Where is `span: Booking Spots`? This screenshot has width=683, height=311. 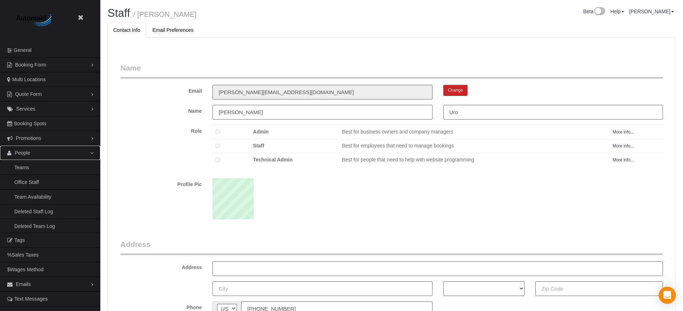
span: Booking Spots is located at coordinates (30, 124).